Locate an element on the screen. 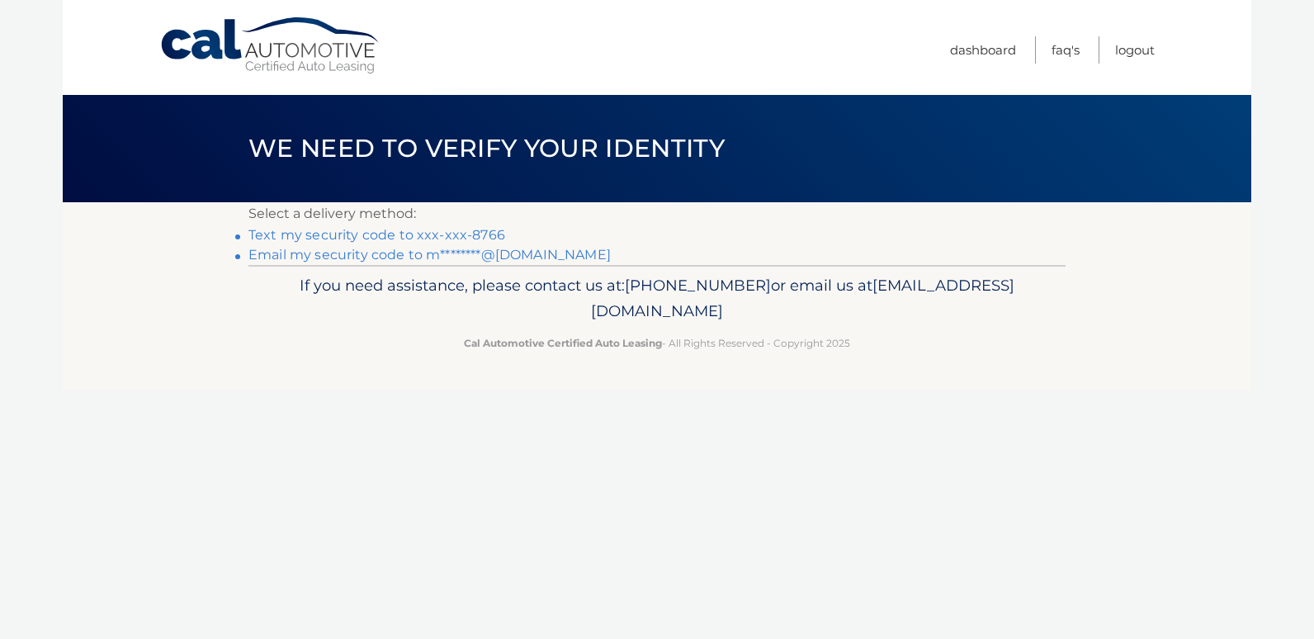 The height and width of the screenshot is (639, 1314). a: FAQ's is located at coordinates (1065, 50).